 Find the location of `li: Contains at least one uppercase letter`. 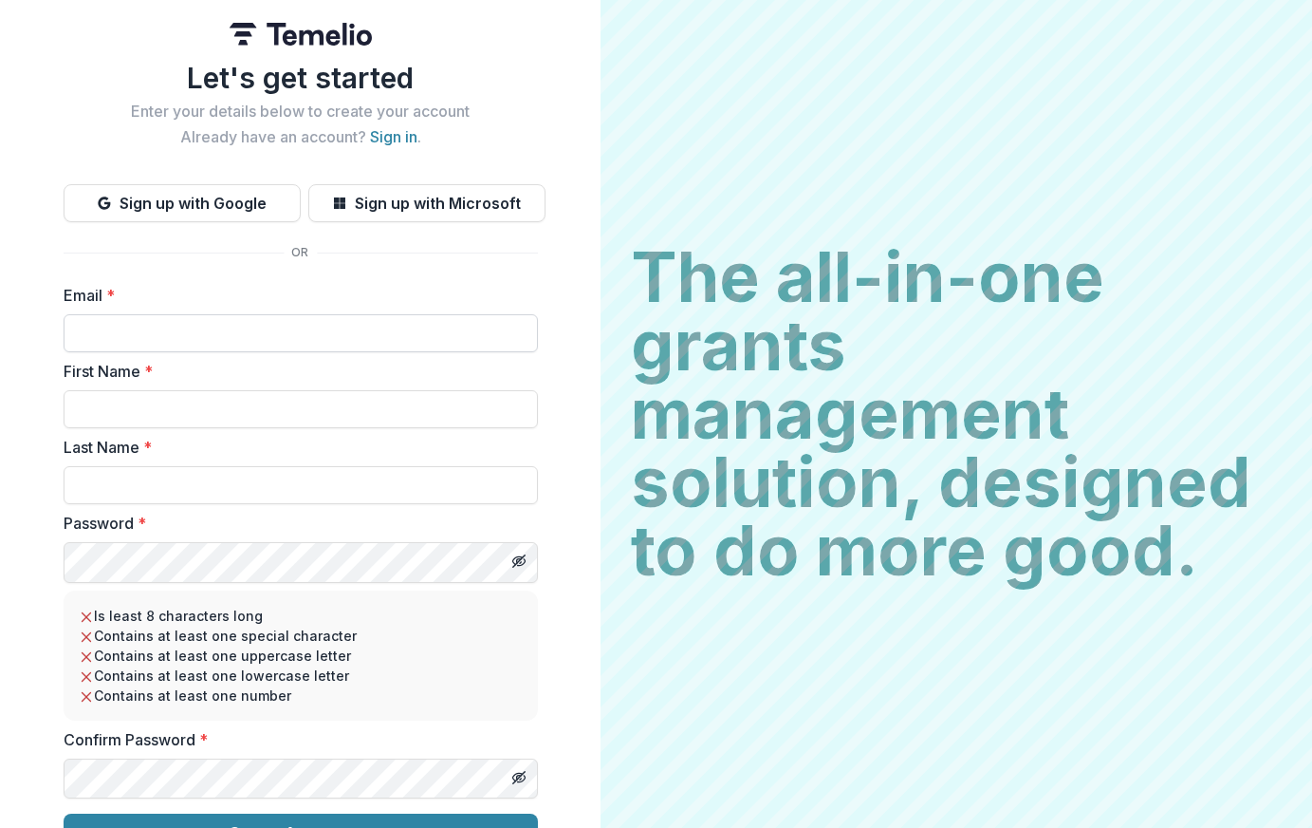

li: Contains at least one uppercase letter is located at coordinates (301, 655).